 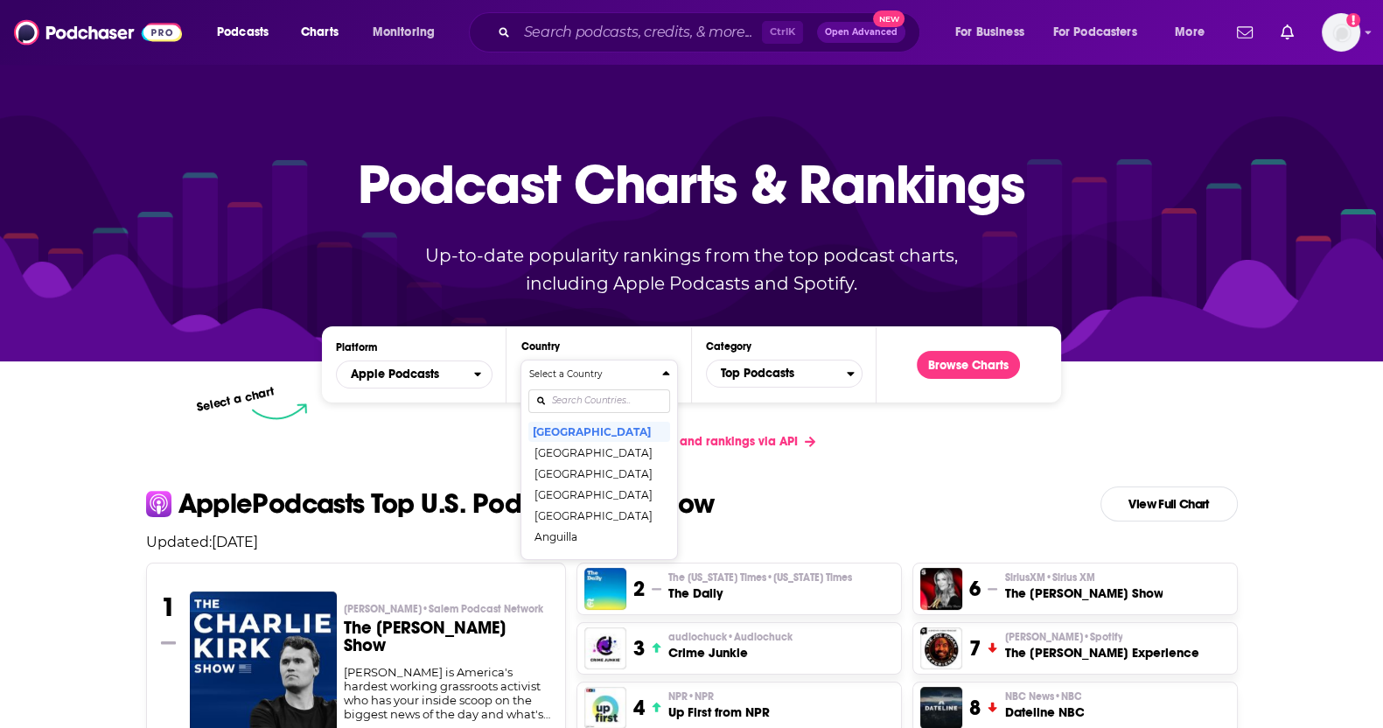 What do you see at coordinates (861, 32) in the screenshot?
I see `span: Open Advanced` at bounding box center [861, 32].